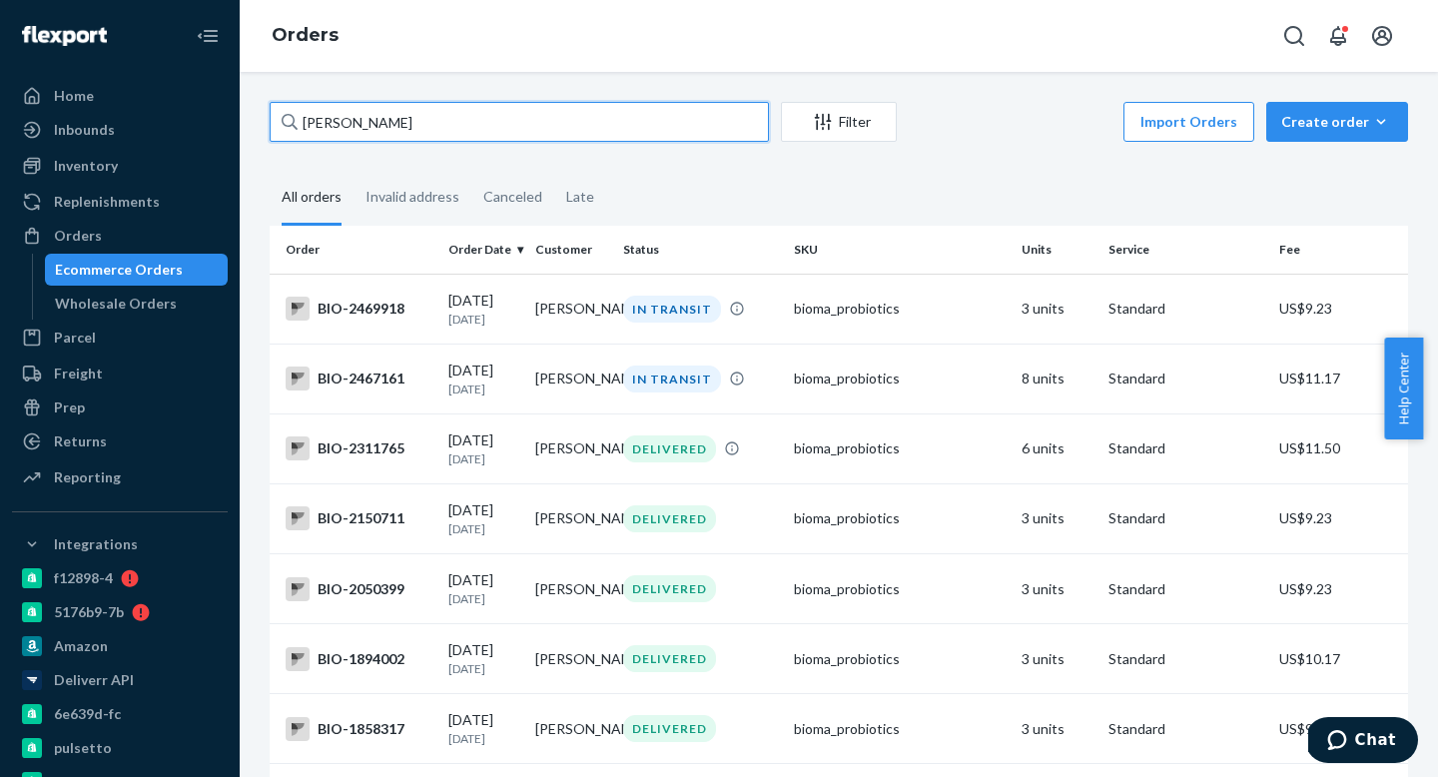  Describe the element at coordinates (120, 612) in the screenshot. I see `a: 5176b9-7b` at that location.